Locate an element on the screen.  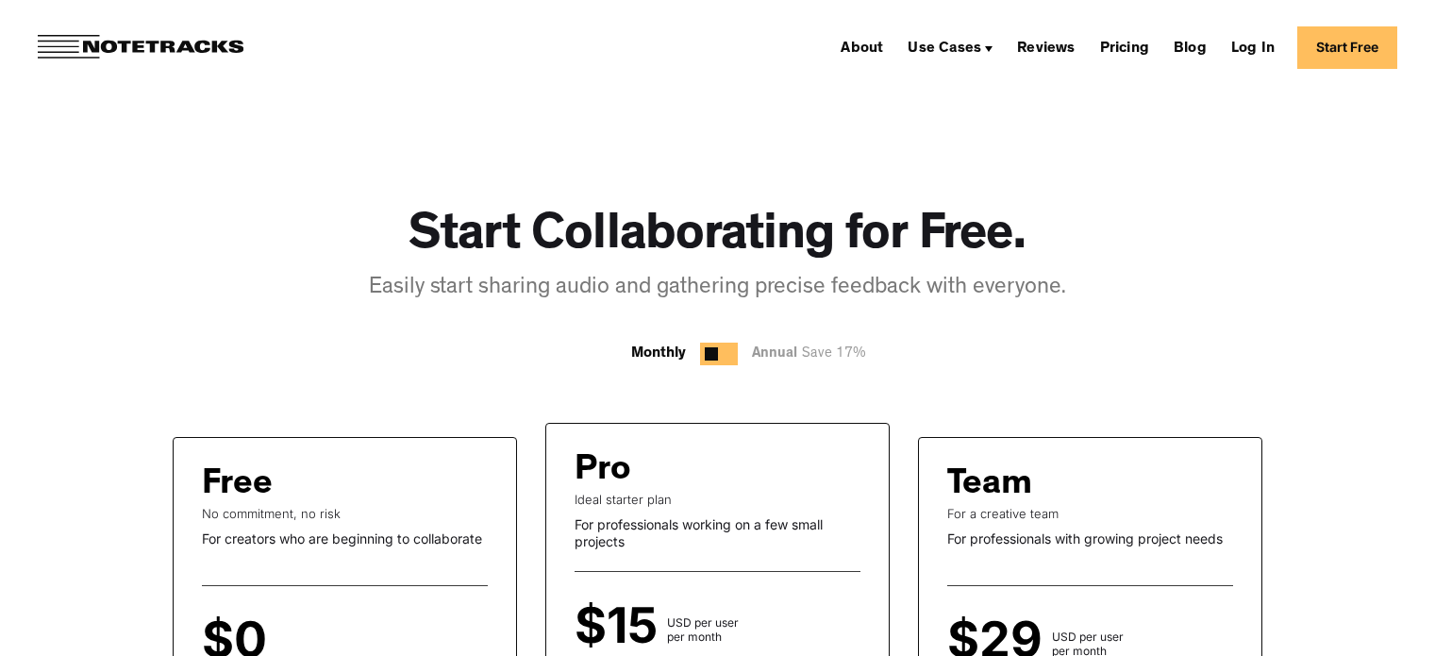
div: For creators who are beginning to collaborate is located at coordinates (344, 539).